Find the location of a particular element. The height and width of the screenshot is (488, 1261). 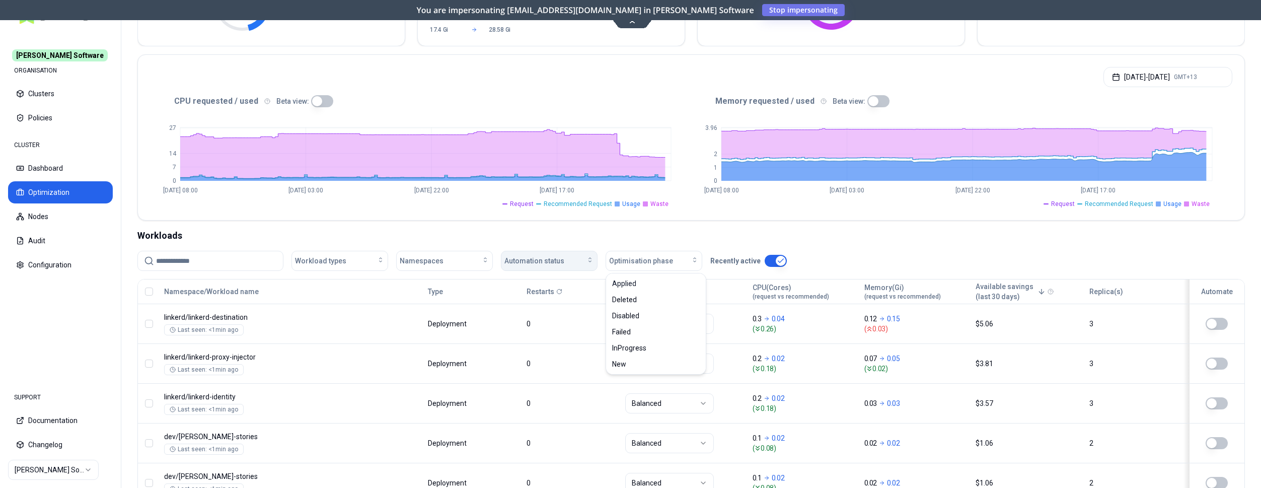

tspan: 2 is located at coordinates (715, 154).